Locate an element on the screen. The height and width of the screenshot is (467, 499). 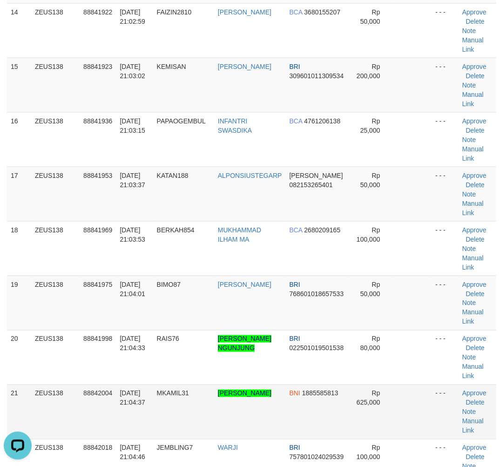
span: Copy 768601018657533 to clipboard is located at coordinates (316, 294).